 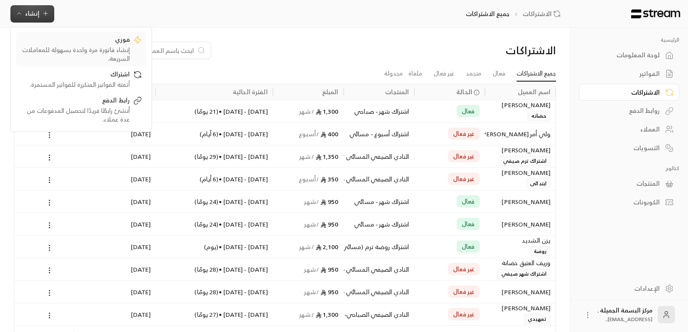 I want to click on a: الكوبونات, so click(x=629, y=202).